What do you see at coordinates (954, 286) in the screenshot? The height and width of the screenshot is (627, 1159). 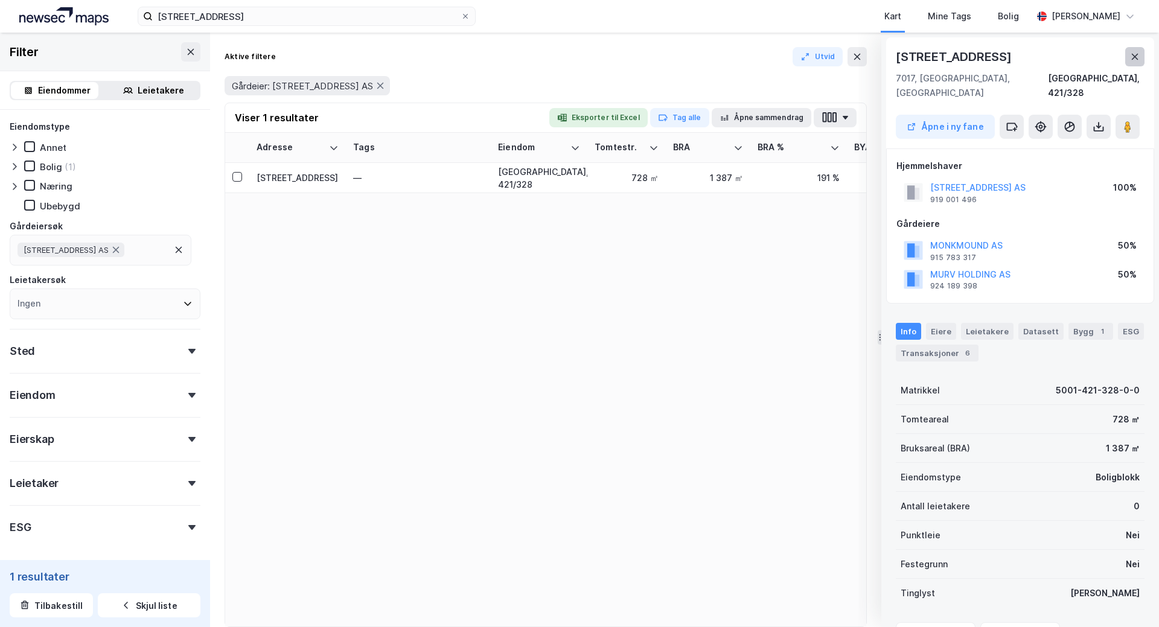 I see `div: 924 189 398` at bounding box center [954, 286].